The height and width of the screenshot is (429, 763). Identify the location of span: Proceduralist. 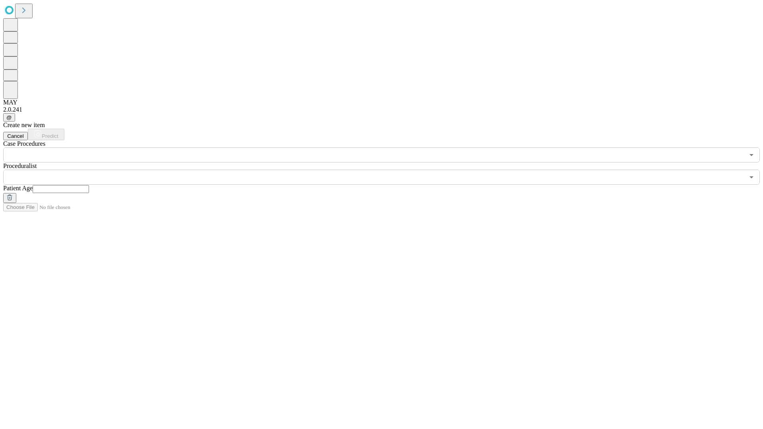
(20, 166).